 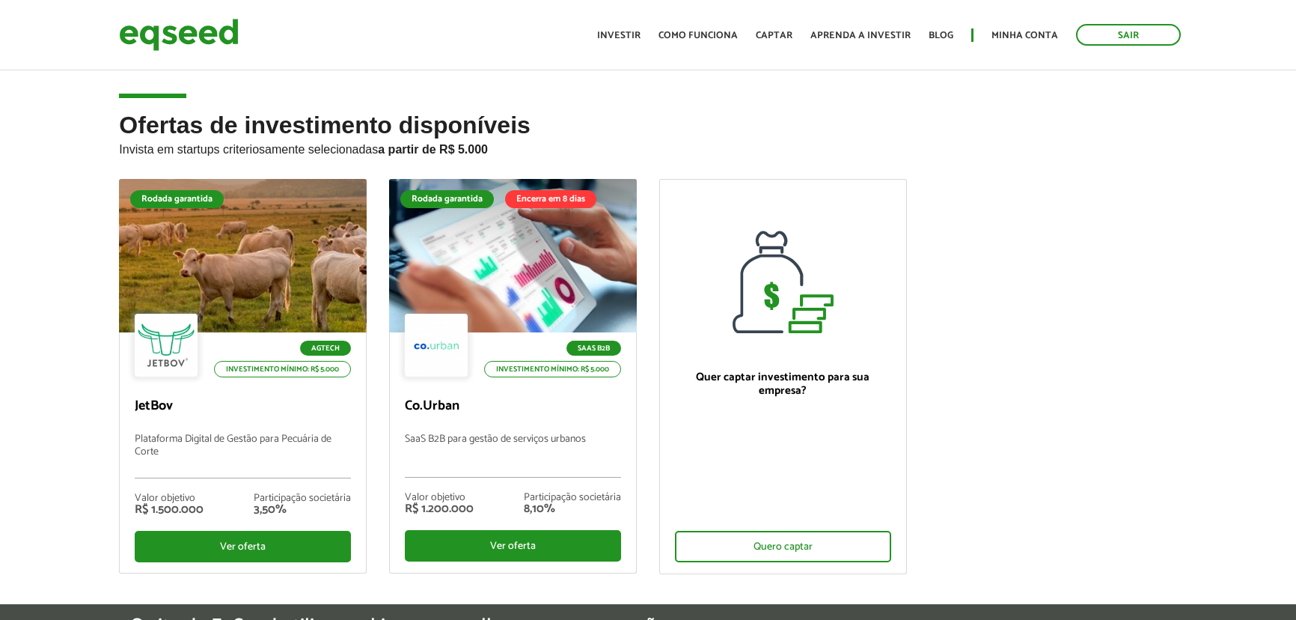 I want to click on a: Quer captar investimento para sua empresa? Quero captar, so click(x=783, y=377).